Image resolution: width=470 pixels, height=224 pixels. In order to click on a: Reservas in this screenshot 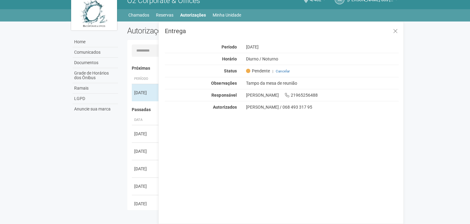, I will do `click(165, 15)`.